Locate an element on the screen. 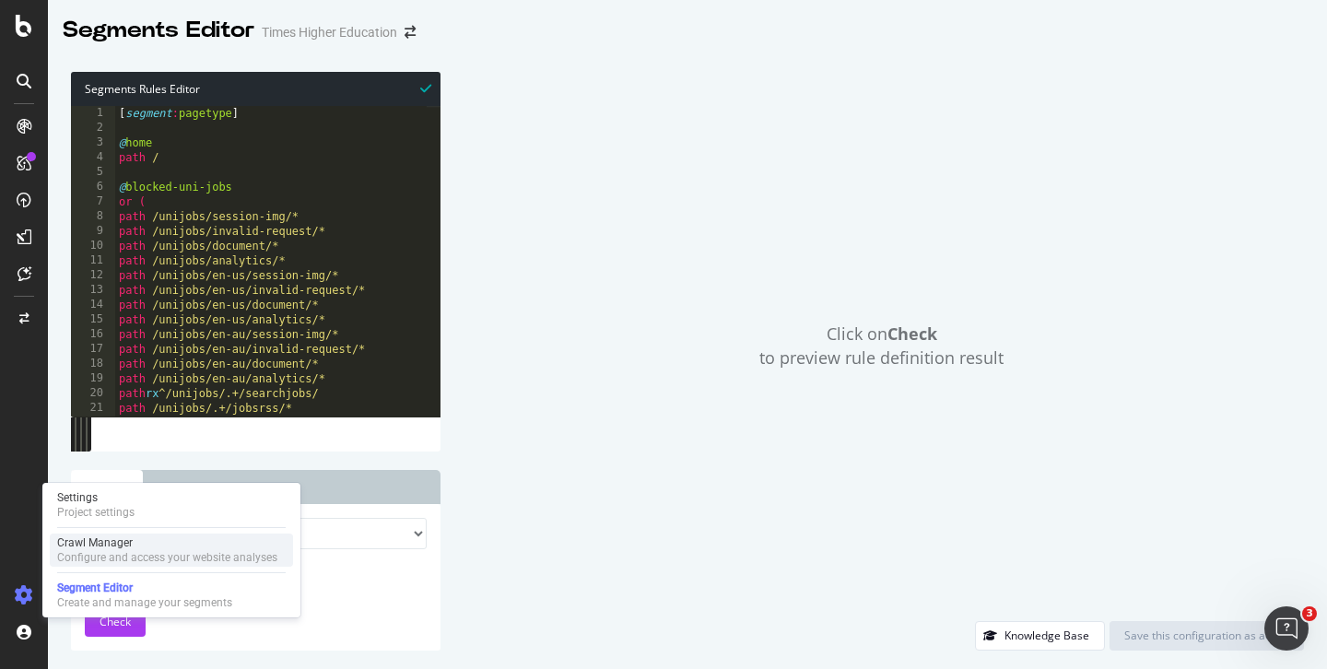 Image resolution: width=1327 pixels, height=669 pixels. strong: Check is located at coordinates (912, 333).